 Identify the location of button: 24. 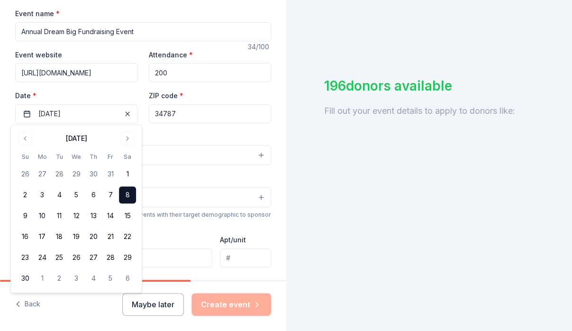
(42, 258).